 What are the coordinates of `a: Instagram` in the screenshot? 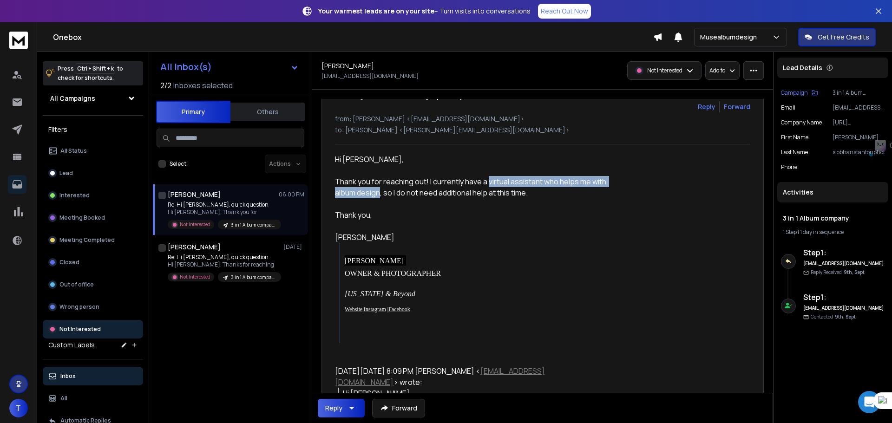 It's located at (375, 308).